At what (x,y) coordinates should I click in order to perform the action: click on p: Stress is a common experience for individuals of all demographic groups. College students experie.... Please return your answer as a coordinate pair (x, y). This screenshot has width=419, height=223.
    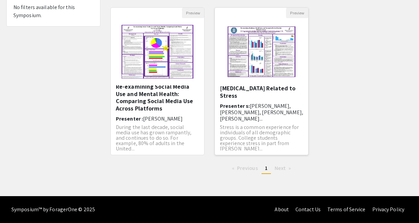
    Looking at the image, I should click on (262, 138).